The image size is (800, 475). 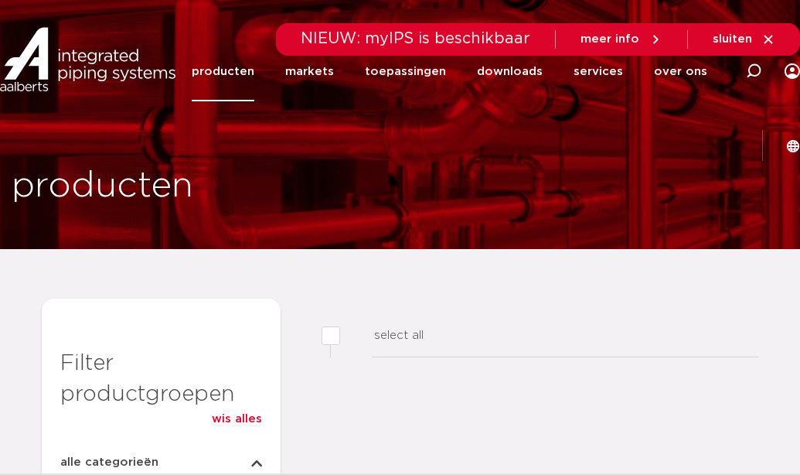 I want to click on span: meer info, so click(x=610, y=39).